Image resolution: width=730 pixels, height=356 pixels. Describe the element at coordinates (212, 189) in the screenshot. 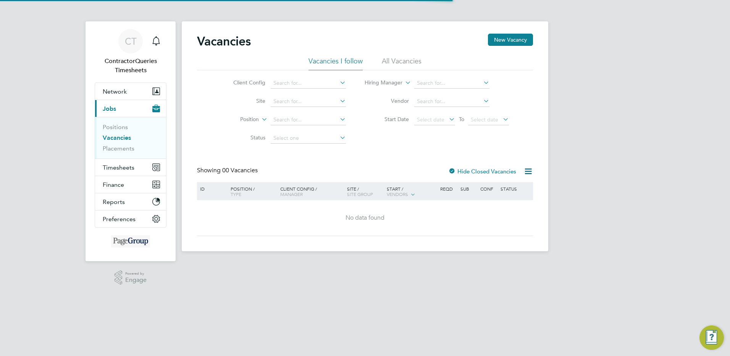

I see `div: ID` at that location.